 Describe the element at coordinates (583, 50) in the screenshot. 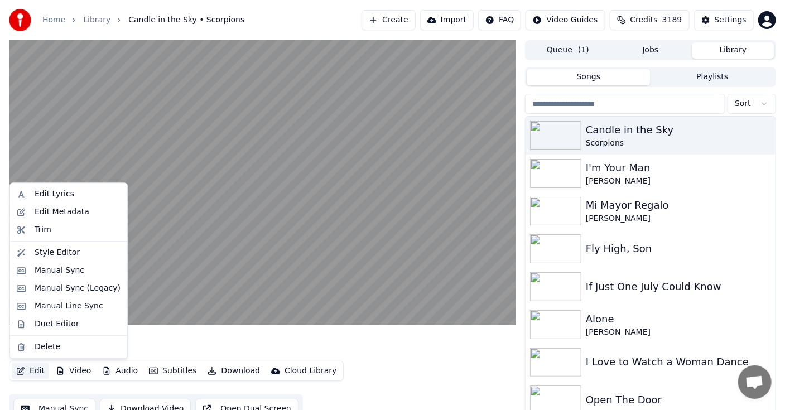

I see `span: ( 1 )` at that location.